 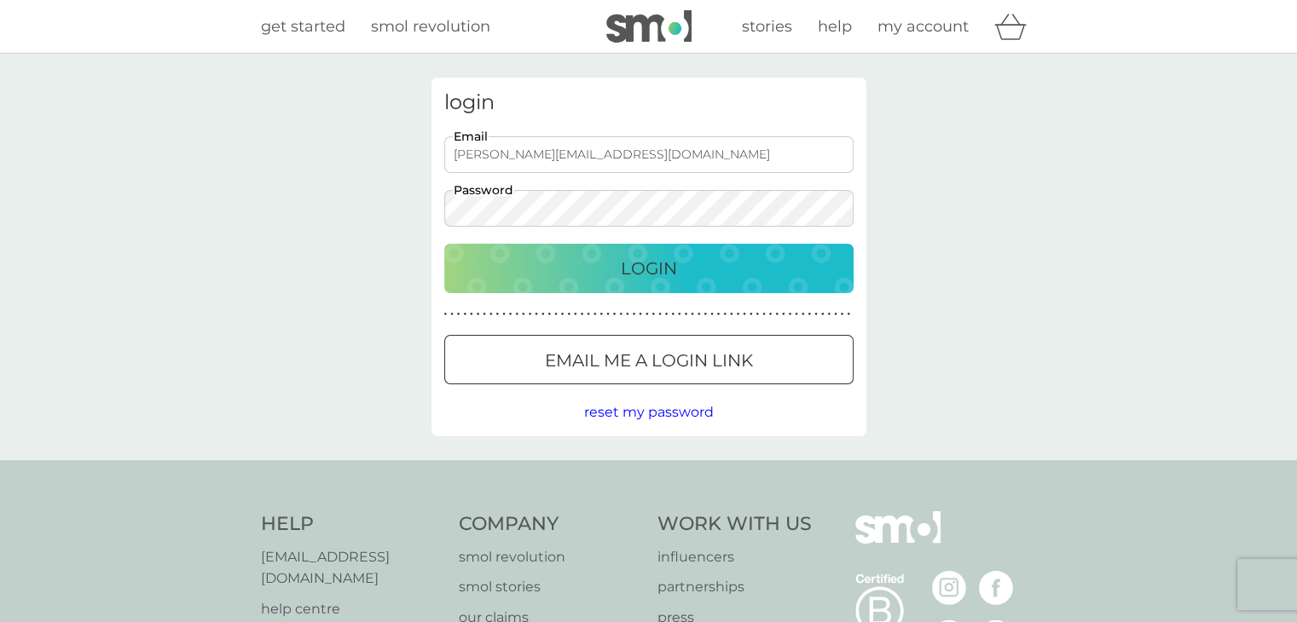 I want to click on a: help centre, so click(x=351, y=610).